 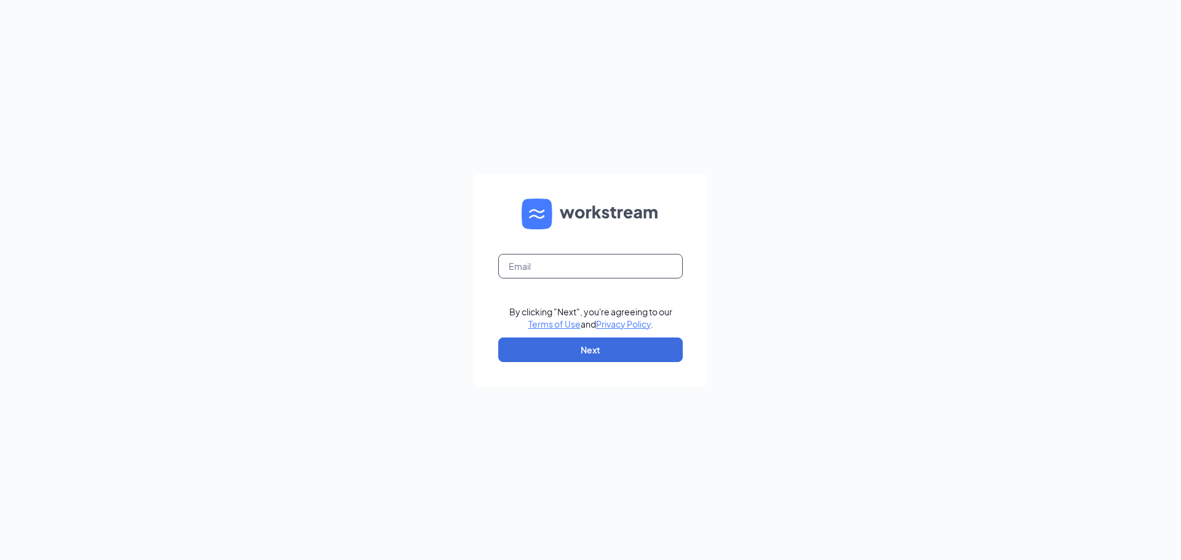 What do you see at coordinates (554, 324) in the screenshot?
I see `a: Terms of Use` at bounding box center [554, 324].